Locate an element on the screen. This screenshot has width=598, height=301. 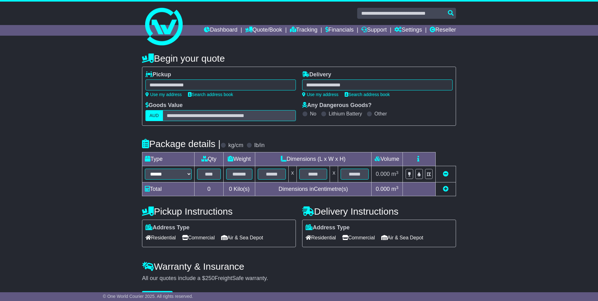
h4: Begin your quote is located at coordinates (299, 58).